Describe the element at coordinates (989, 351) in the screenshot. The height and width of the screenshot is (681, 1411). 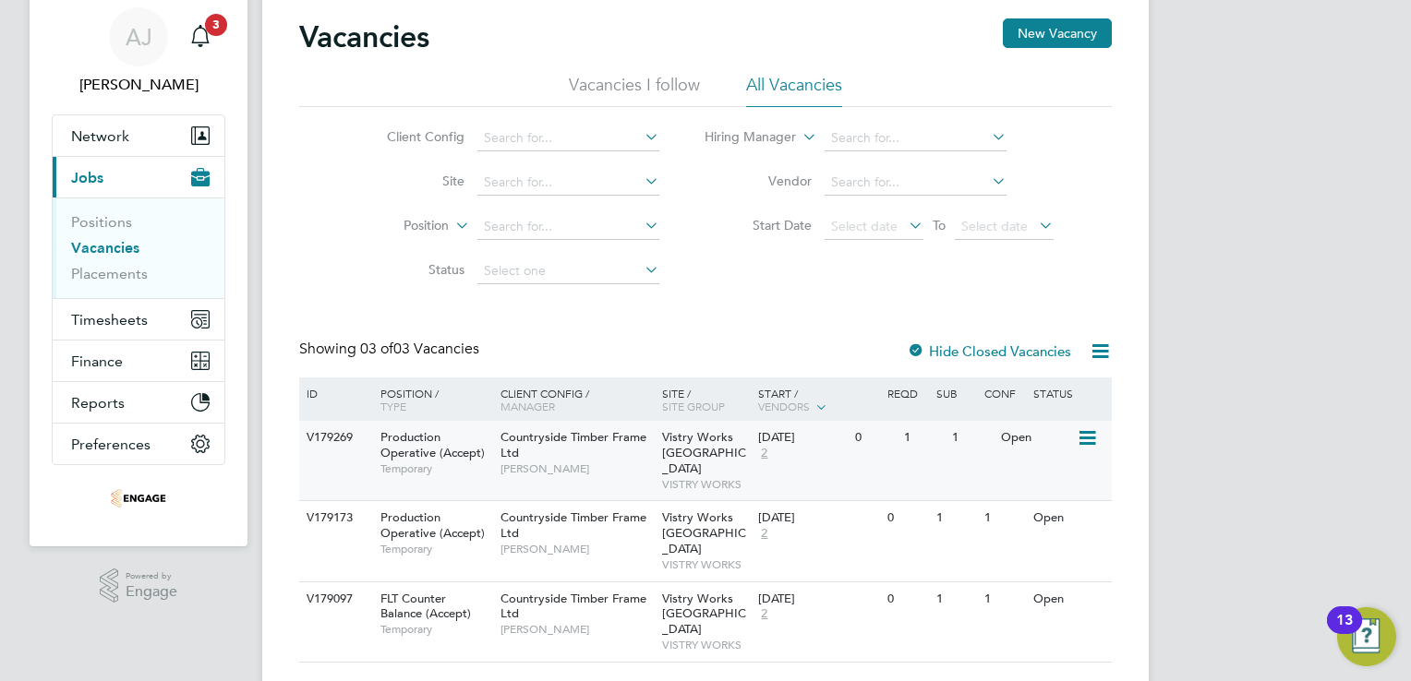
I see `label: Hide Closed Vacancies` at that location.